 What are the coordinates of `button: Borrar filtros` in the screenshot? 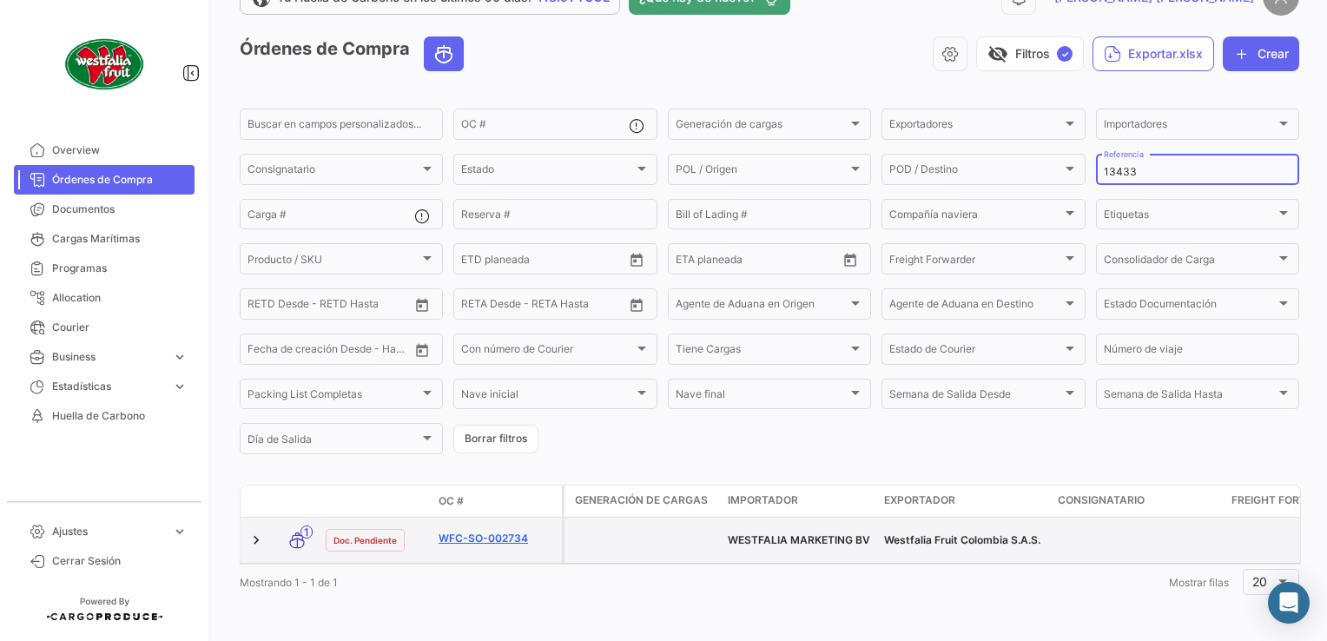 It's located at (496, 438).